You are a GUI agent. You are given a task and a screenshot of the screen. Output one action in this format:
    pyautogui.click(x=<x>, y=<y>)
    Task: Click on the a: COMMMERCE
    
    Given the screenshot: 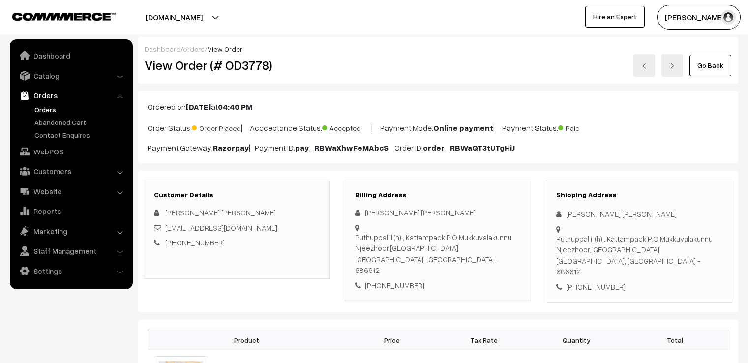 What is the action you would take?
    pyautogui.click(x=55, y=16)
    